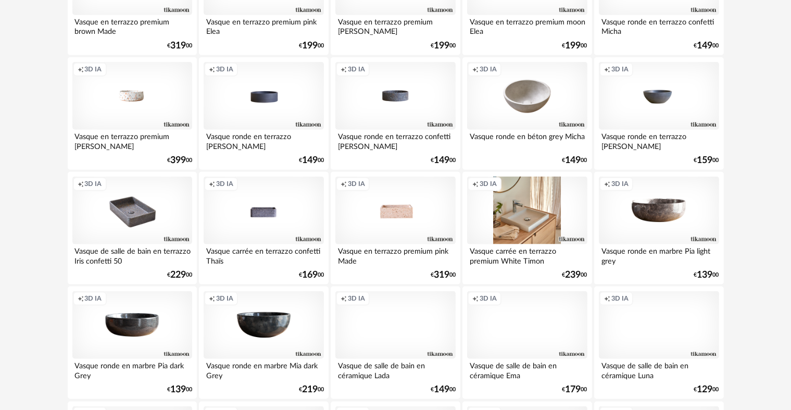 The width and height of the screenshot is (791, 410). Describe the element at coordinates (132, 26) in the screenshot. I see `div: Vasque en terrazzo premium brown Made` at that location.